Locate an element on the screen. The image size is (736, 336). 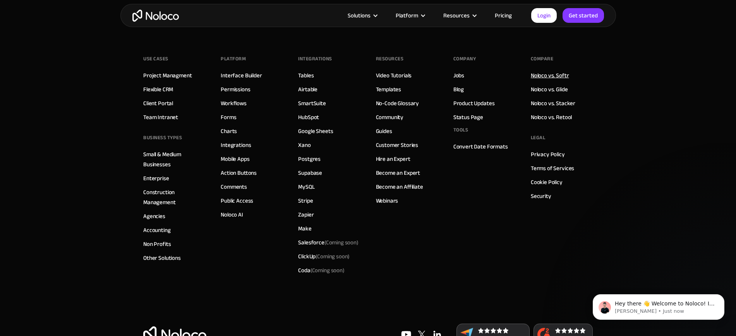
a: Client Portal is located at coordinates (158, 103).